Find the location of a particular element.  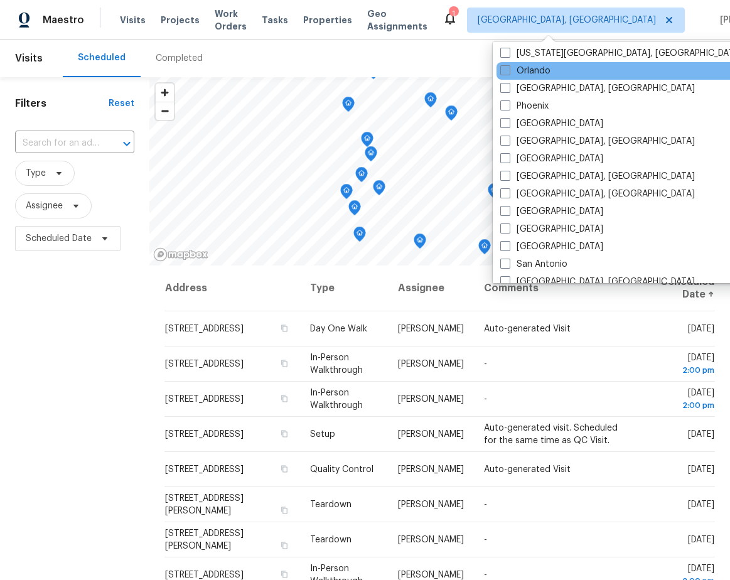

button: Zoom in is located at coordinates (164, 92).